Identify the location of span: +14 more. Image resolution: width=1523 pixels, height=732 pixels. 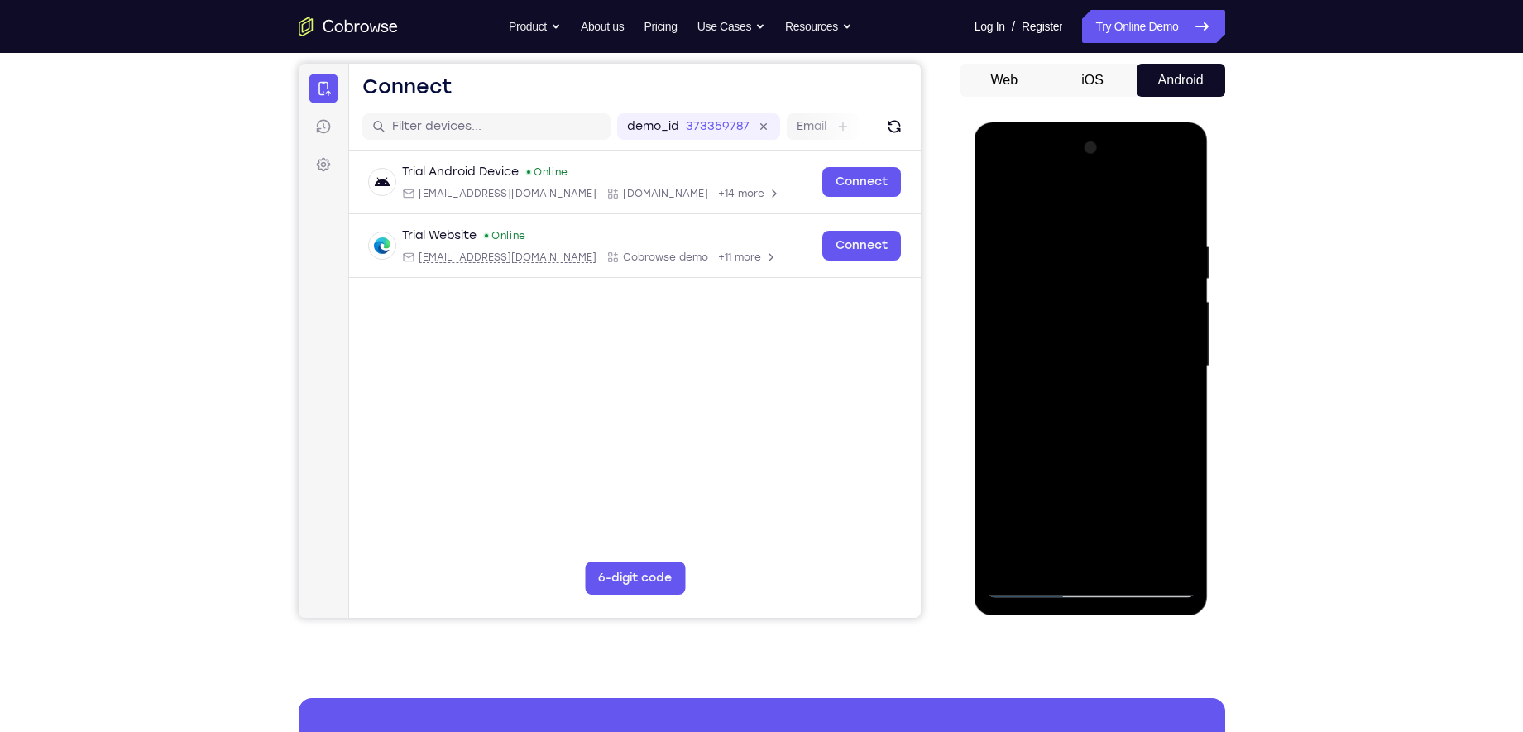
(443, 130).